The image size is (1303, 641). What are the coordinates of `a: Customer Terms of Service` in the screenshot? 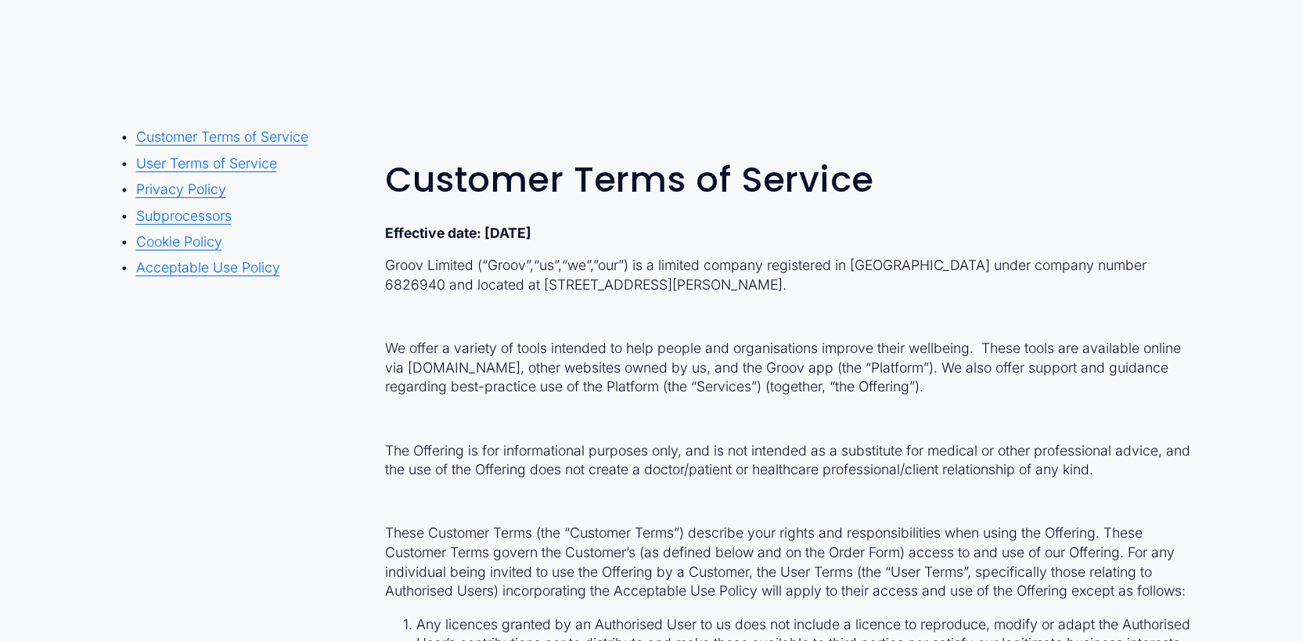 It's located at (222, 136).